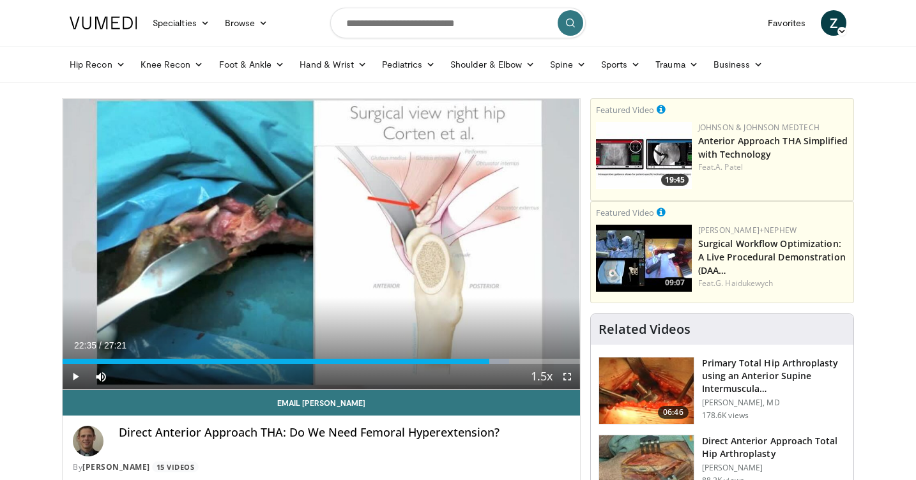 Image resolution: width=916 pixels, height=480 pixels. I want to click on a: Hip Recon, so click(97, 65).